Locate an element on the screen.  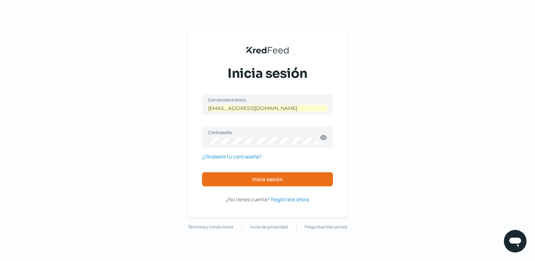
a: ¿Olvidaste tu contraseña? is located at coordinates (232, 156).